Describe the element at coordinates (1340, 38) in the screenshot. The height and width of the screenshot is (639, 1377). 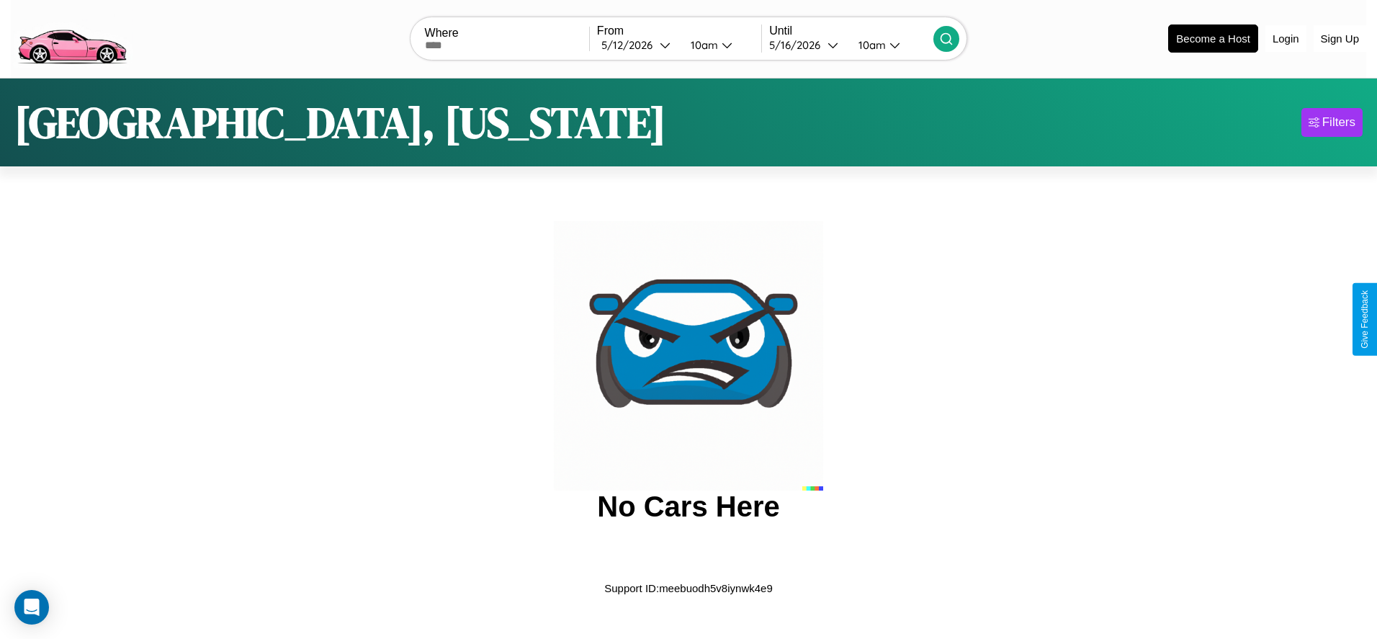
I see `button: Sign Up` at that location.